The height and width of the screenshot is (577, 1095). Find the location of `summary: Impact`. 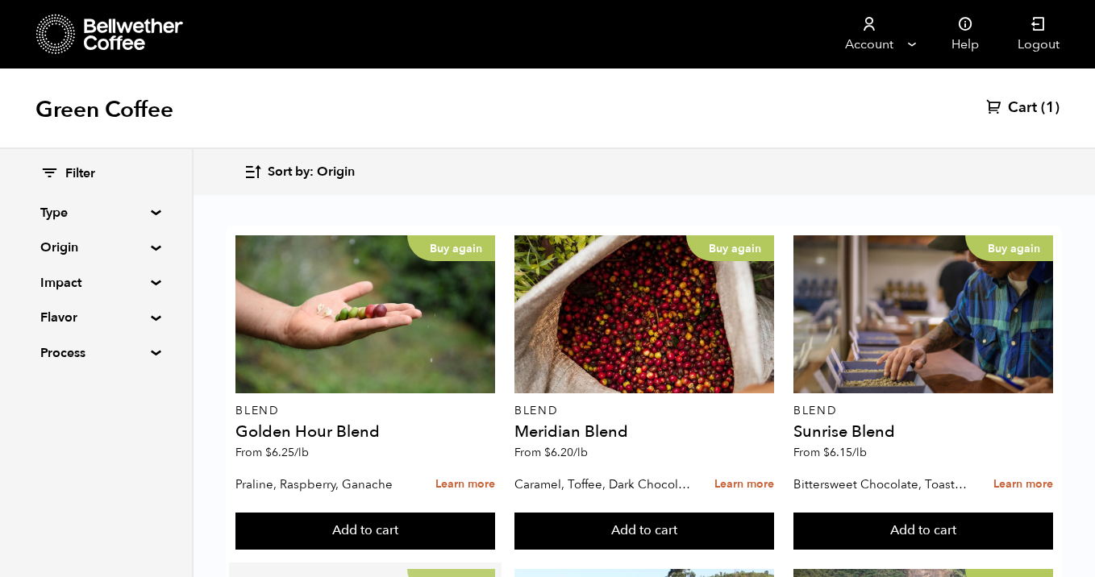

summary: Impact is located at coordinates (96, 283).